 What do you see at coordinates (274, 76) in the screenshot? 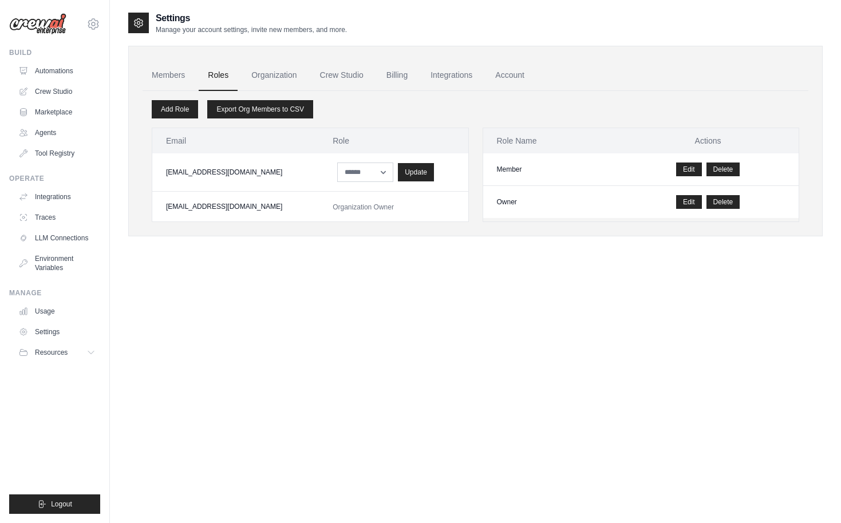
I see `a: Organization` at bounding box center [274, 76].